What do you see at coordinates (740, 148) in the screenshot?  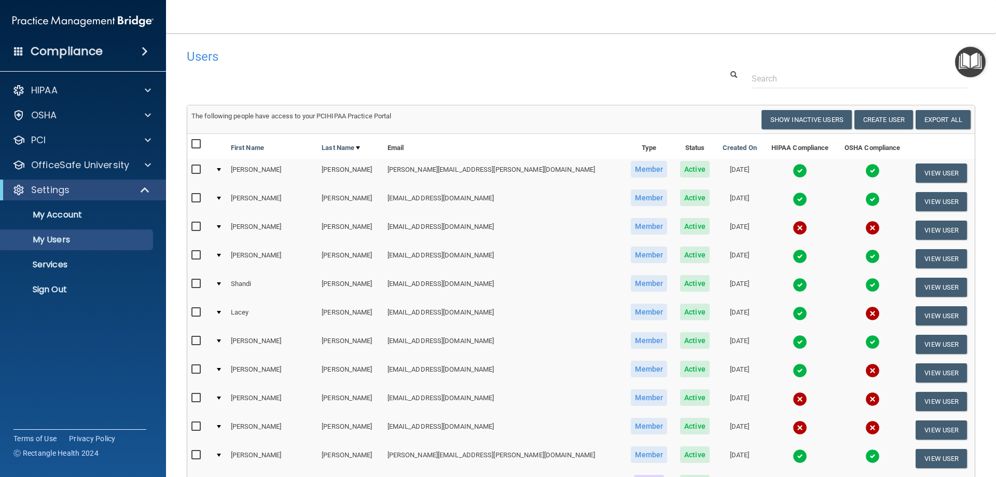 I see `a: Created On` at bounding box center [740, 148].